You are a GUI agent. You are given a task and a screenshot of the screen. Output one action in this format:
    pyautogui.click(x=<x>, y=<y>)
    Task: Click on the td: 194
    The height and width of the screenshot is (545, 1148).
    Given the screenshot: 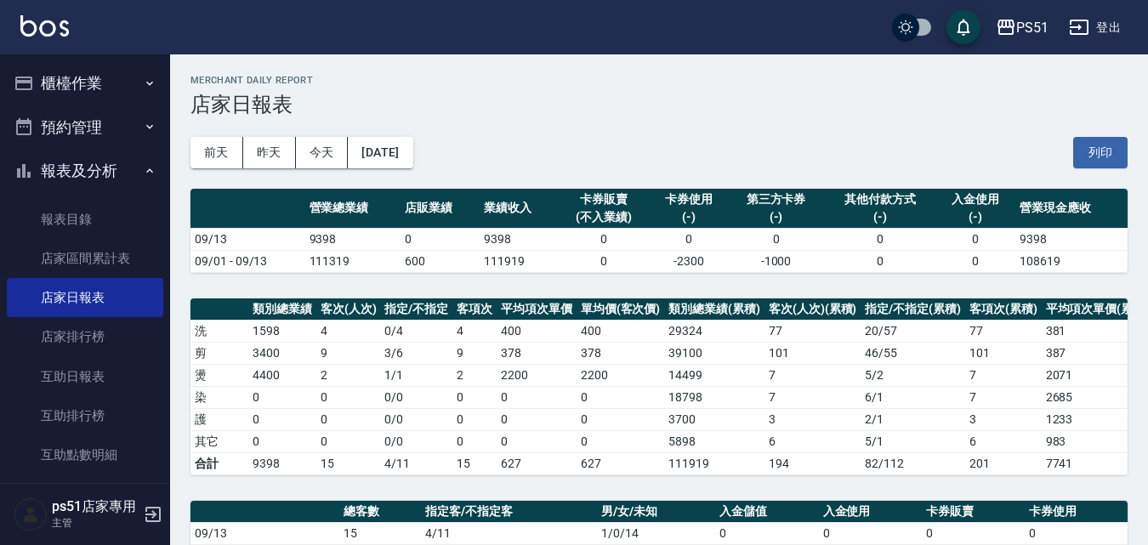 What is the action you would take?
    pyautogui.click(x=813, y=464)
    